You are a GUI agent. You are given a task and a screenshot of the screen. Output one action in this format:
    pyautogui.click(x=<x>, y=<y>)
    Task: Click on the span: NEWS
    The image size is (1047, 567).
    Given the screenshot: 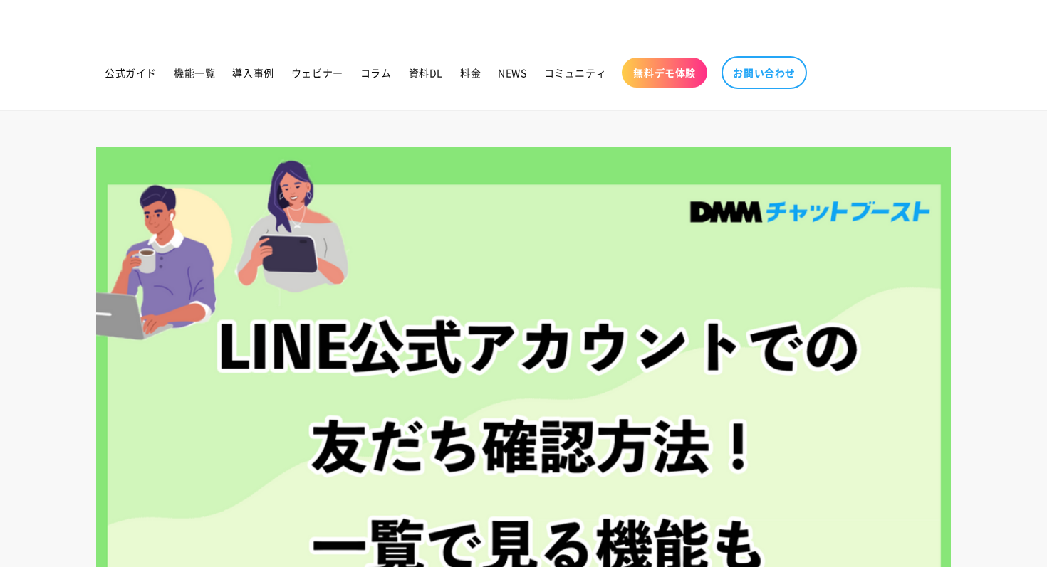 What is the action you would take?
    pyautogui.click(x=512, y=73)
    